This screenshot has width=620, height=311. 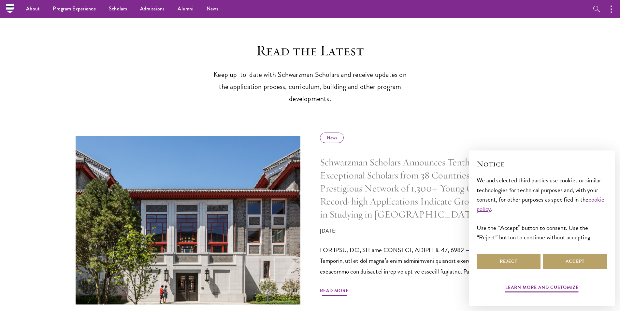 I want to click on span: Read More, so click(x=334, y=291).